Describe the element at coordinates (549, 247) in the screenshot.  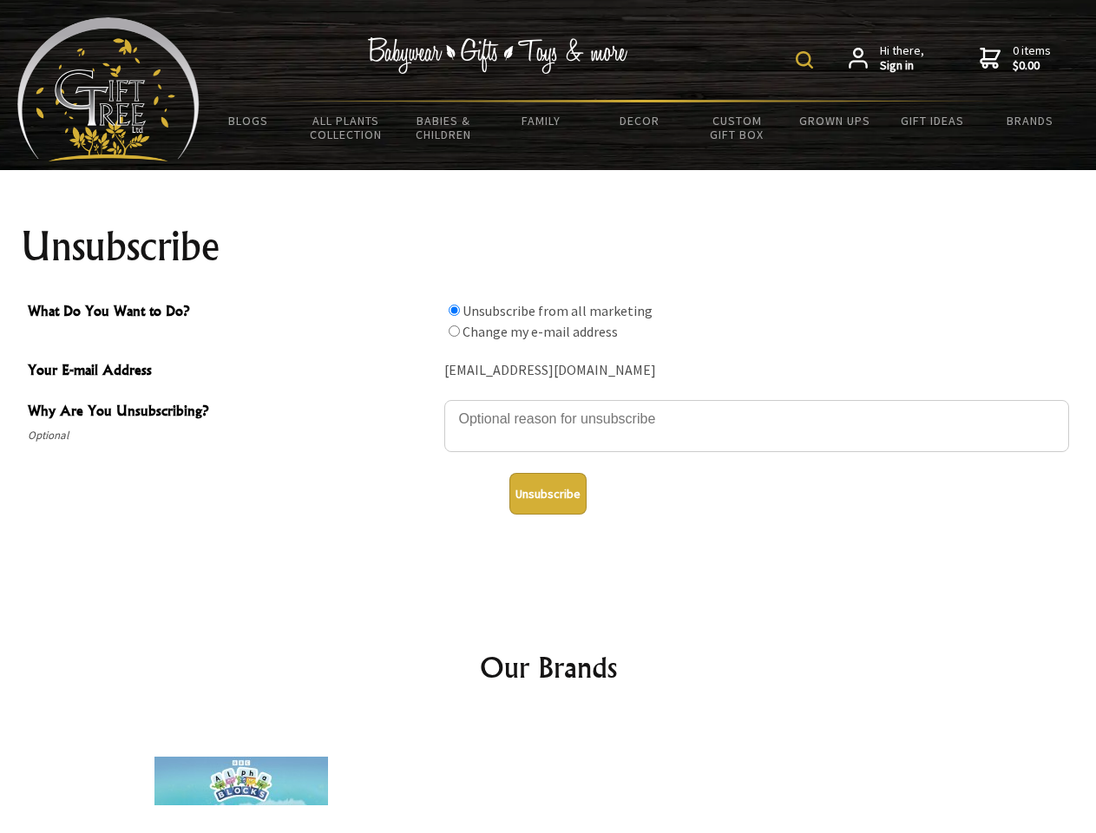
I see `h1: Unsubscribe` at that location.